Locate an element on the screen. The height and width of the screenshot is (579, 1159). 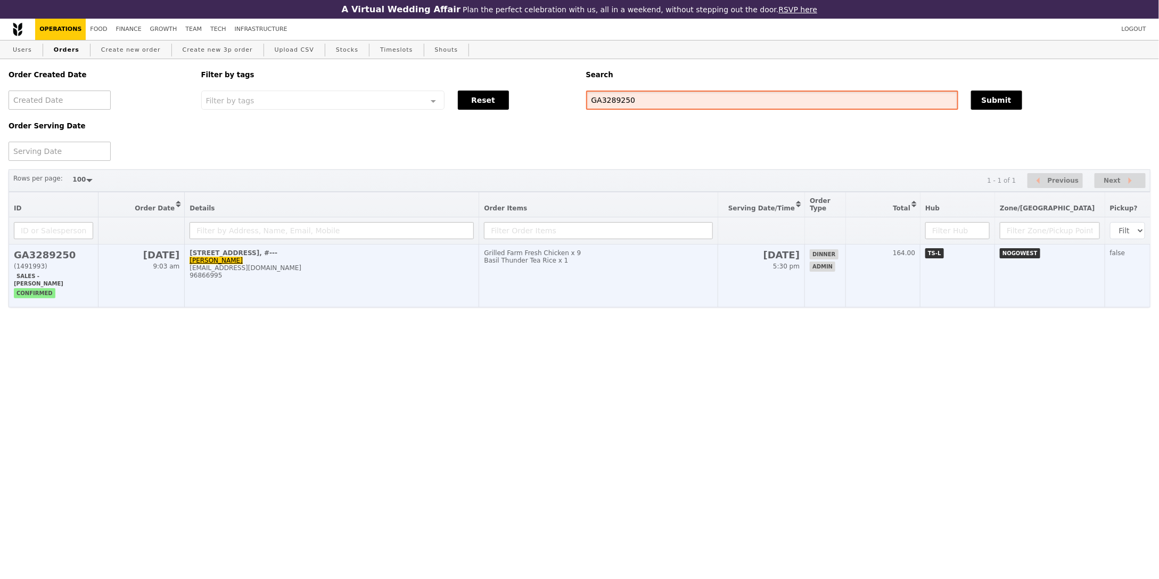
span: 5:30 pm is located at coordinates (786, 266).